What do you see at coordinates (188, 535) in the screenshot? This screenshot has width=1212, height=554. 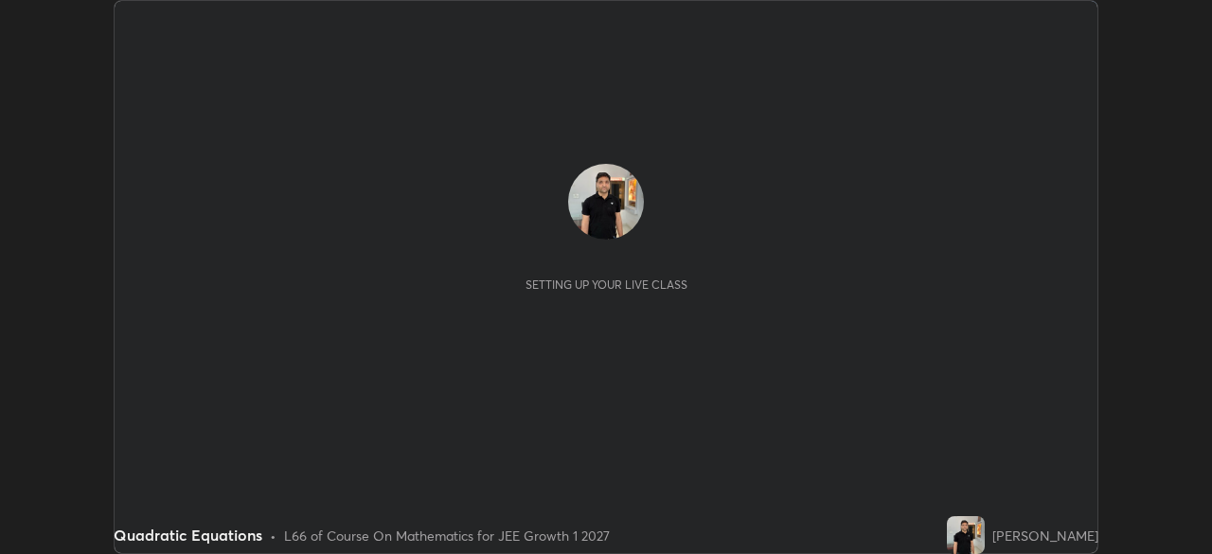 I see `div: Quadratic Equations` at bounding box center [188, 535].